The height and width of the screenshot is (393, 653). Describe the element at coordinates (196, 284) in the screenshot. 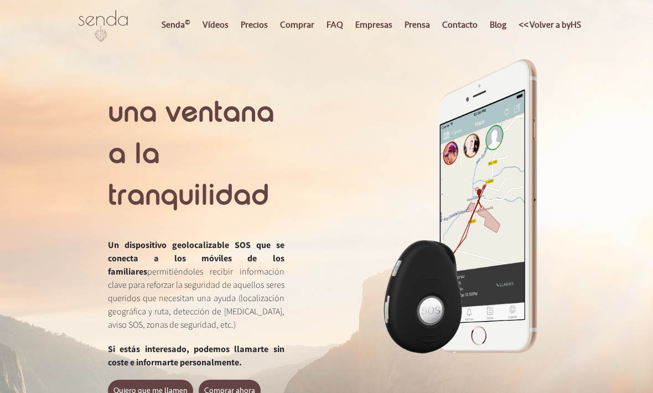

I see `p: permitiéndoles recibir información clave para reforzar la seguridad de aquellos seres queridos qu...` at that location.